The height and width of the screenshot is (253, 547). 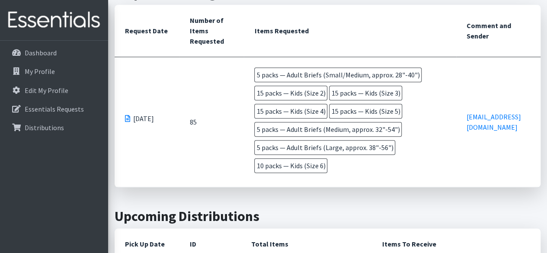 What do you see at coordinates (147, 31) in the screenshot?
I see `th: Request Date` at bounding box center [147, 31].